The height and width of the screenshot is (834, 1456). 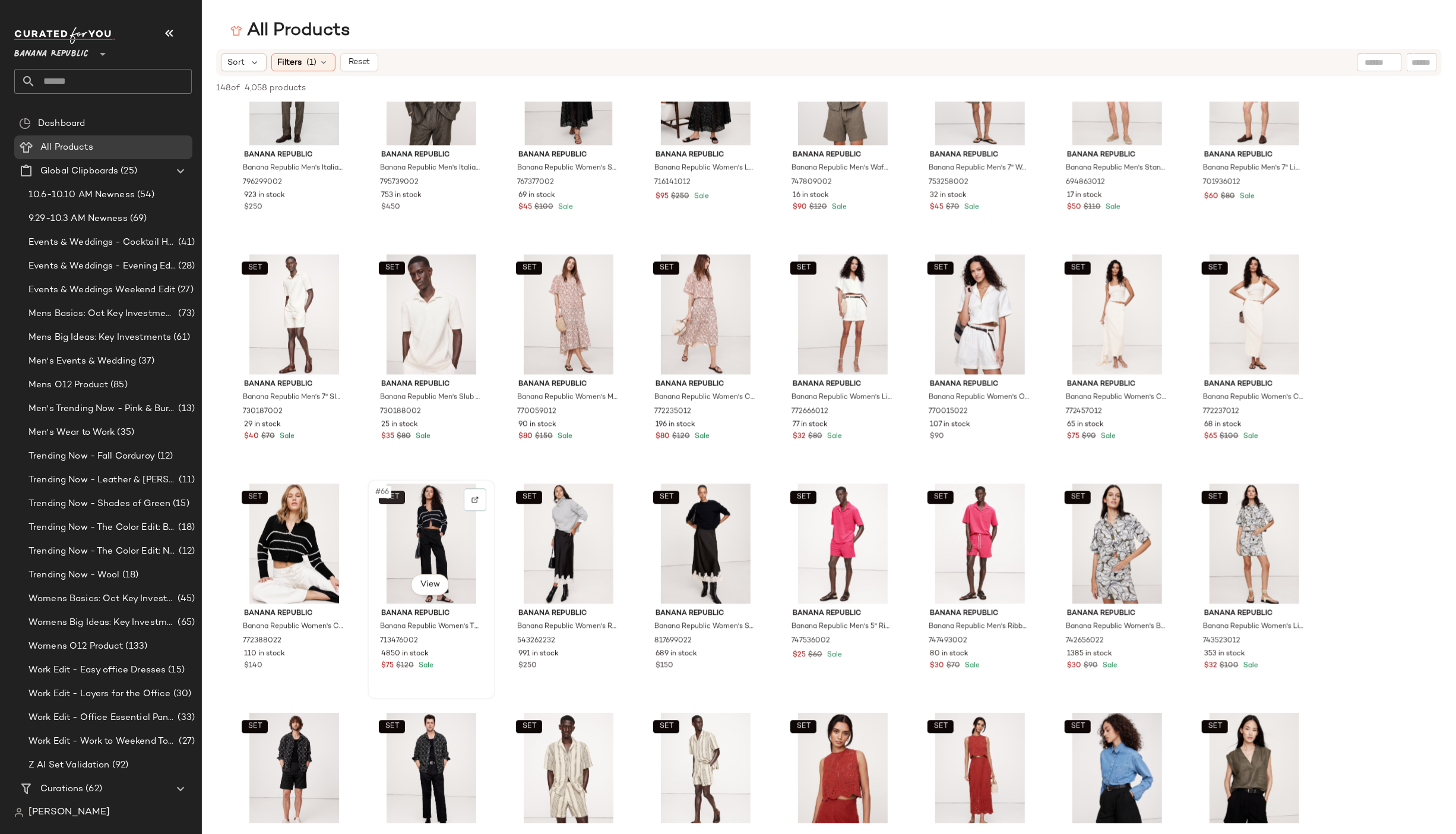 I want to click on span: 689 in stock, so click(x=676, y=655).